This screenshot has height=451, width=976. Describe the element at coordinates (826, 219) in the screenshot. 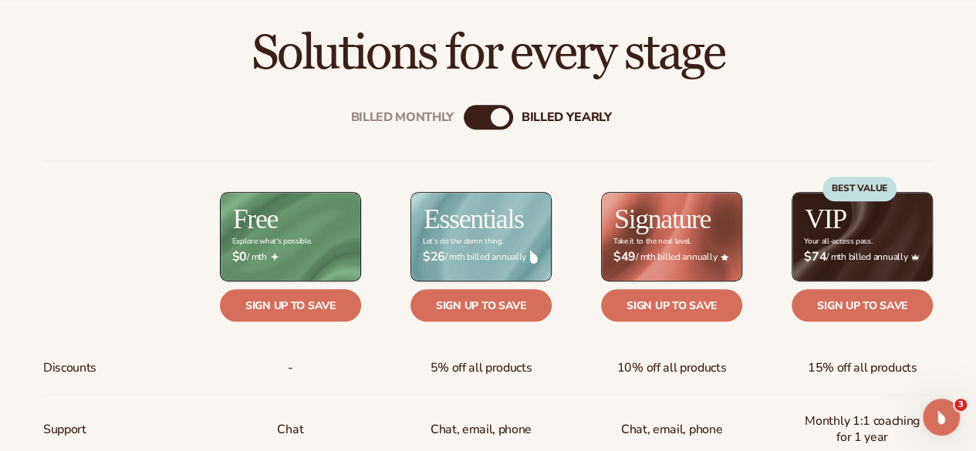

I see `h2: VIP` at that location.